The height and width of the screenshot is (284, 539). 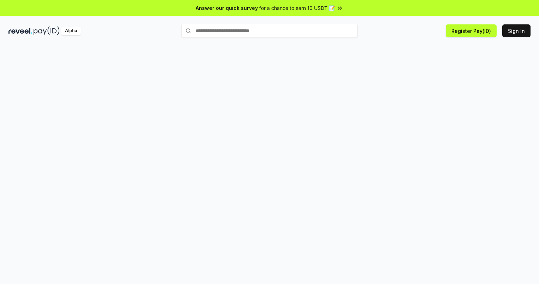 What do you see at coordinates (517, 31) in the screenshot?
I see `button: Sign In` at bounding box center [517, 31].